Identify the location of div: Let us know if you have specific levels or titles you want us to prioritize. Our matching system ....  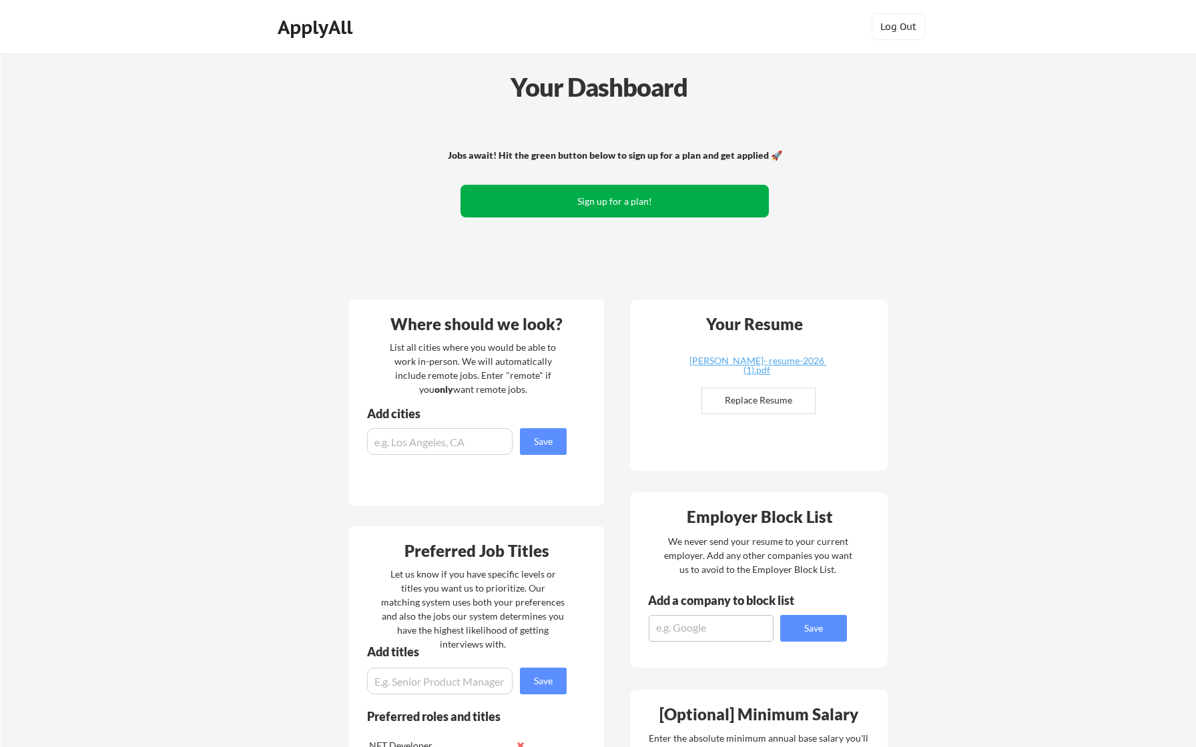
(472, 609).